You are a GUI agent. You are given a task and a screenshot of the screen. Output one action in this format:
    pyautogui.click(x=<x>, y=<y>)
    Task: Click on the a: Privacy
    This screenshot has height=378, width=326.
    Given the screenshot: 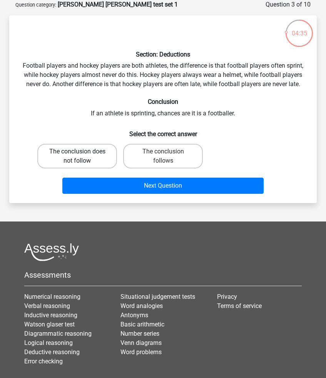 What is the action you would take?
    pyautogui.click(x=227, y=296)
    